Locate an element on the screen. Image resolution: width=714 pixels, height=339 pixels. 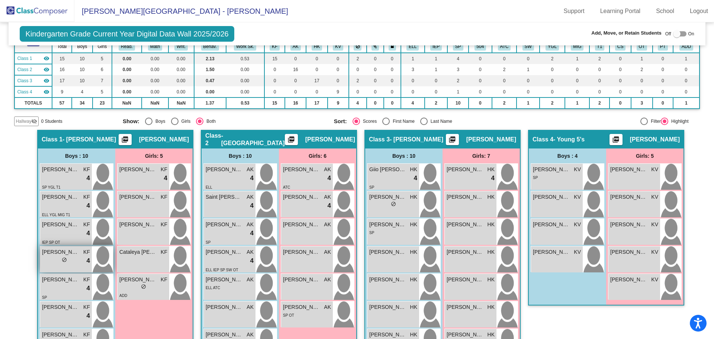
span: KV is located at coordinates (654, 197).